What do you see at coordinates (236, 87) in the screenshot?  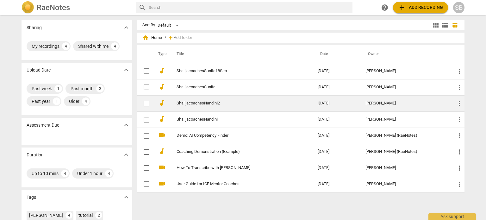 I see `a: ShailjacoachesSunita` at bounding box center [236, 87].